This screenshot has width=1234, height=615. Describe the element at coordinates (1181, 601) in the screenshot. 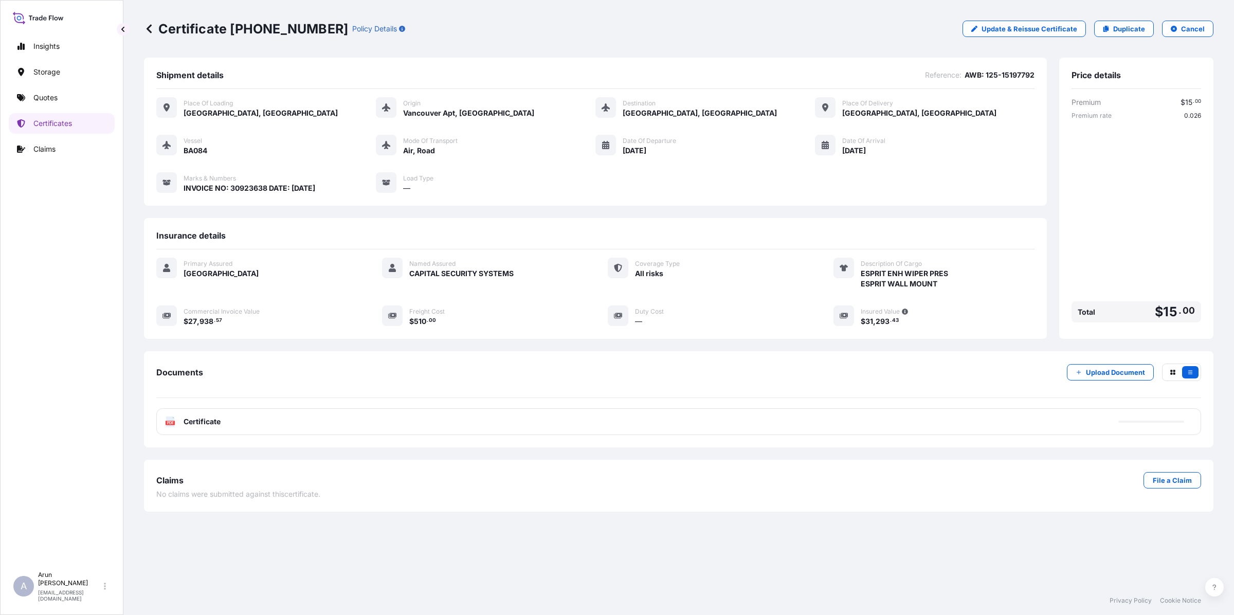

I see `p: Cookie Notice` at that location.